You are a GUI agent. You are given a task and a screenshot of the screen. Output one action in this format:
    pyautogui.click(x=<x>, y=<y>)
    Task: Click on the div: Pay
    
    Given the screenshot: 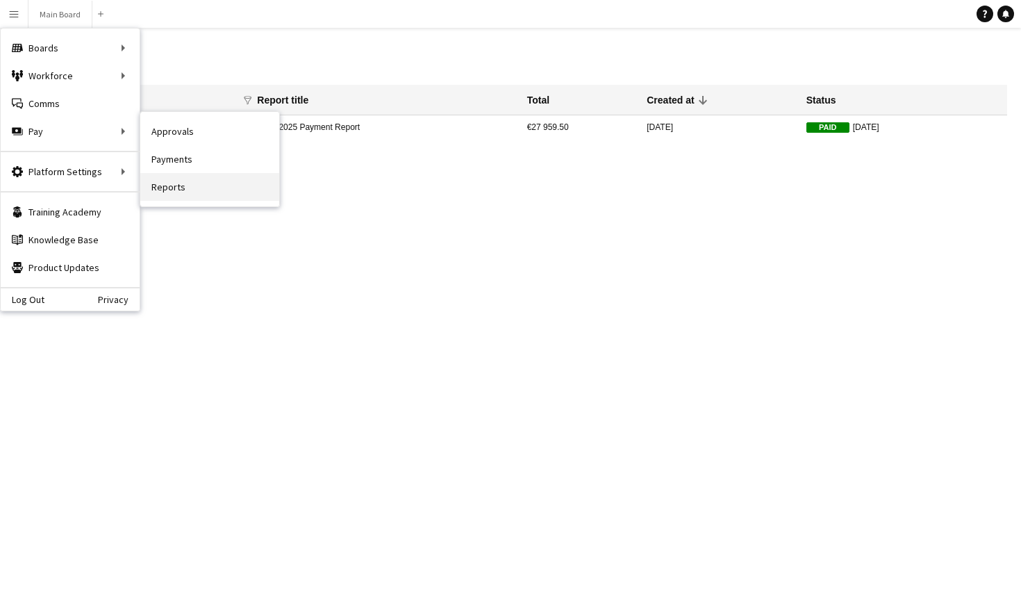 What is the action you would take?
    pyautogui.click(x=70, y=131)
    